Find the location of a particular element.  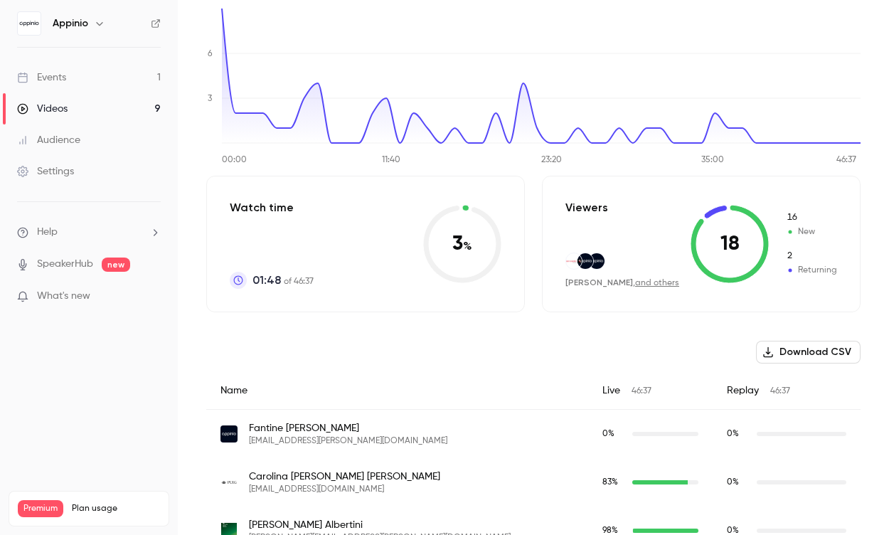

span: Help is located at coordinates (47, 232).